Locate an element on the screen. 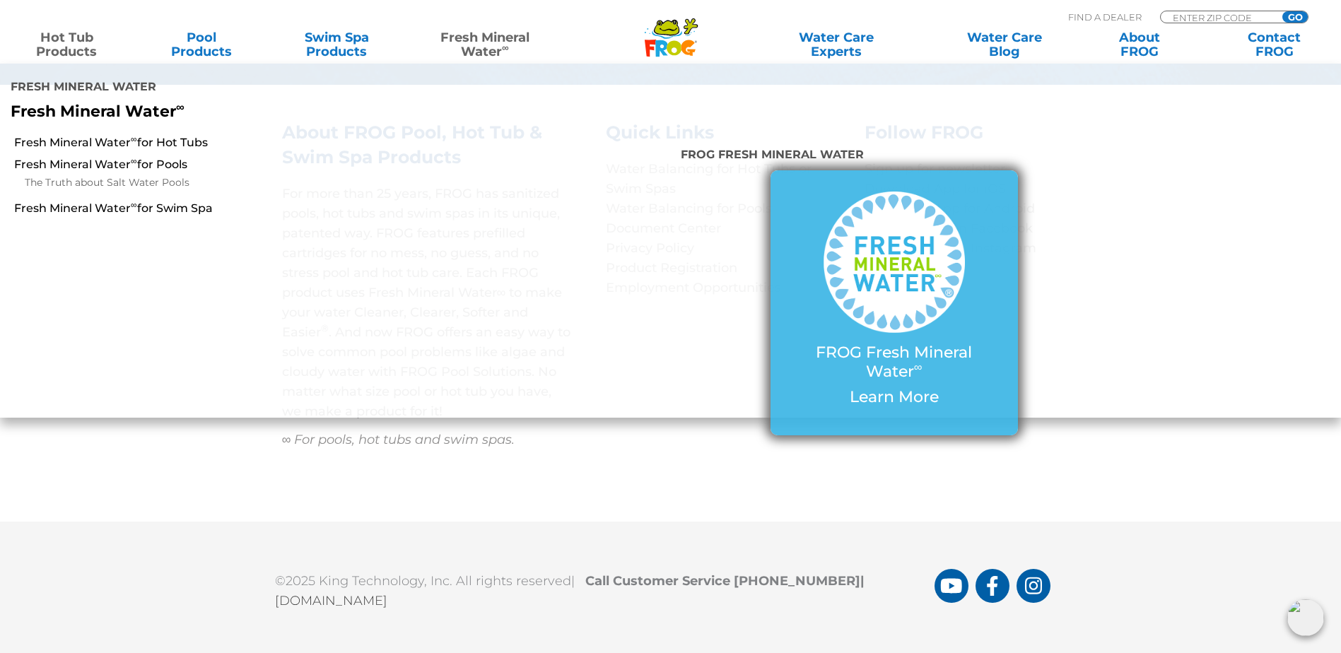 This screenshot has height=653, width=1341. a: ContactFROG is located at coordinates (1273, 45).